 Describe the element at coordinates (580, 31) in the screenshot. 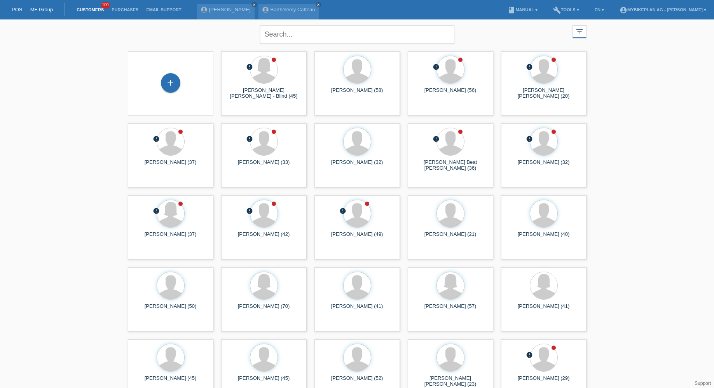

I see `i: filter_list` at that location.